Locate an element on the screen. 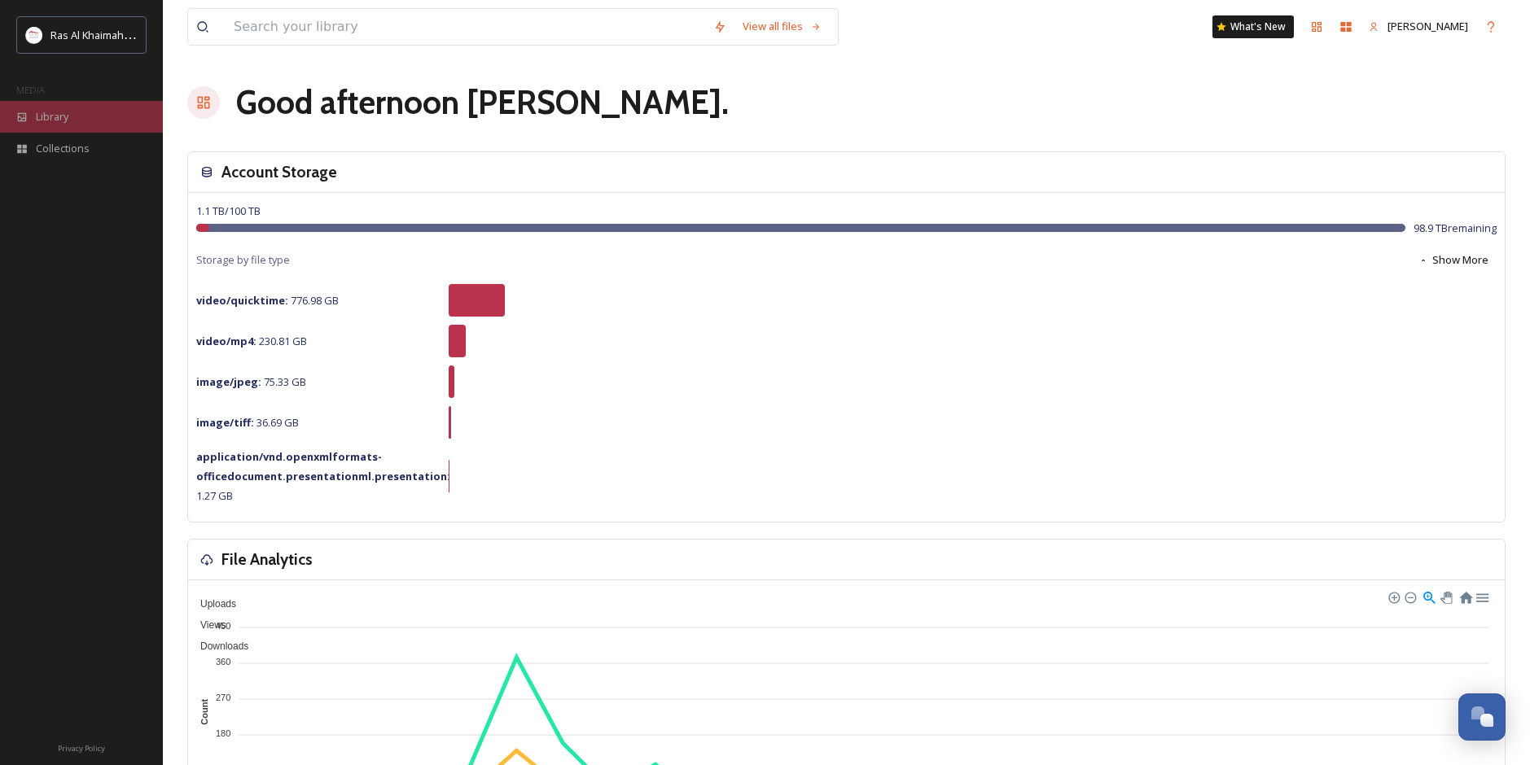 The height and width of the screenshot is (765, 1530). h3: File Analytics is located at coordinates (267, 559).